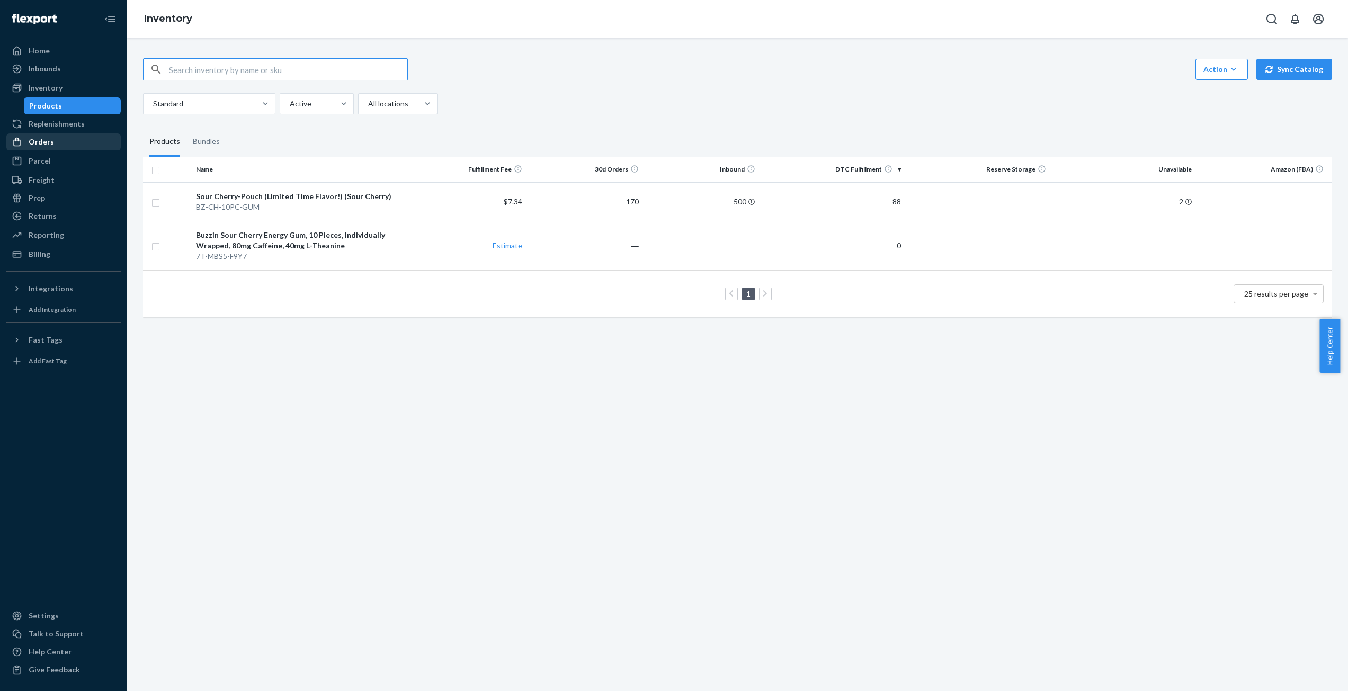 The image size is (1348, 691). I want to click on div: Talk to Support, so click(56, 634).